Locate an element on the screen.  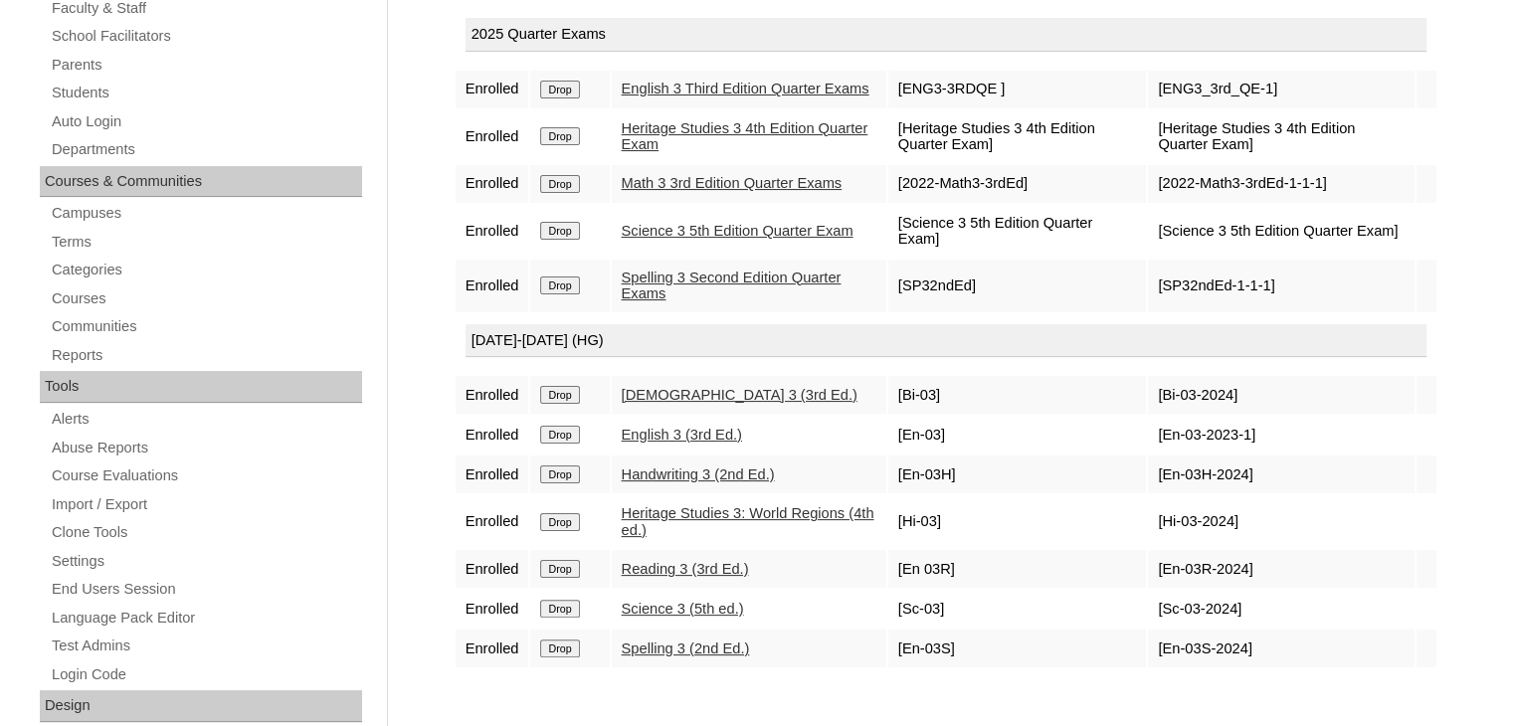
td: [SP32ndEd-1-1-1] is located at coordinates (1281, 286).